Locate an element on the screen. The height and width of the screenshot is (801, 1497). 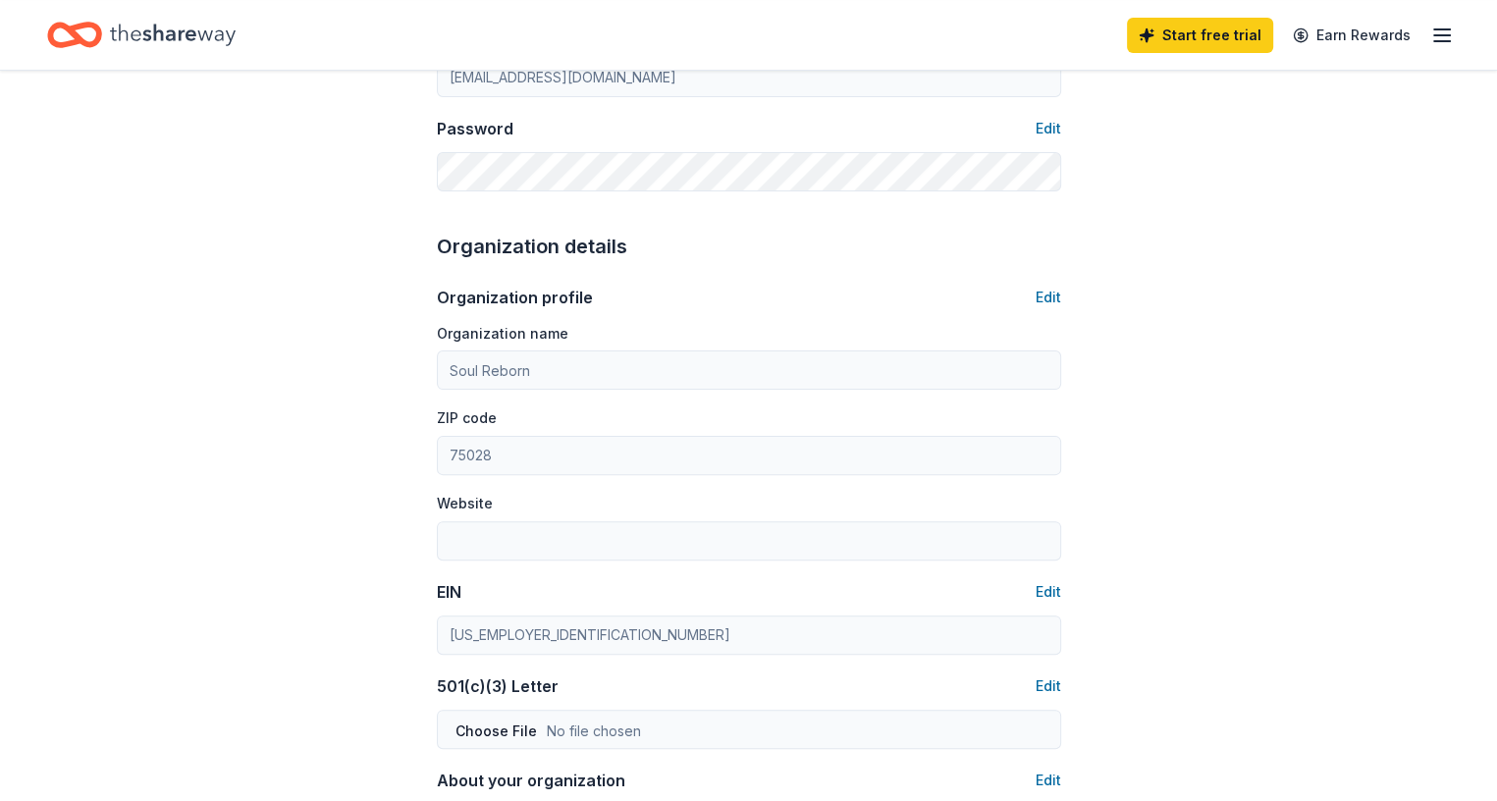
input: 12345 (U.S. only) is located at coordinates (749, 455).